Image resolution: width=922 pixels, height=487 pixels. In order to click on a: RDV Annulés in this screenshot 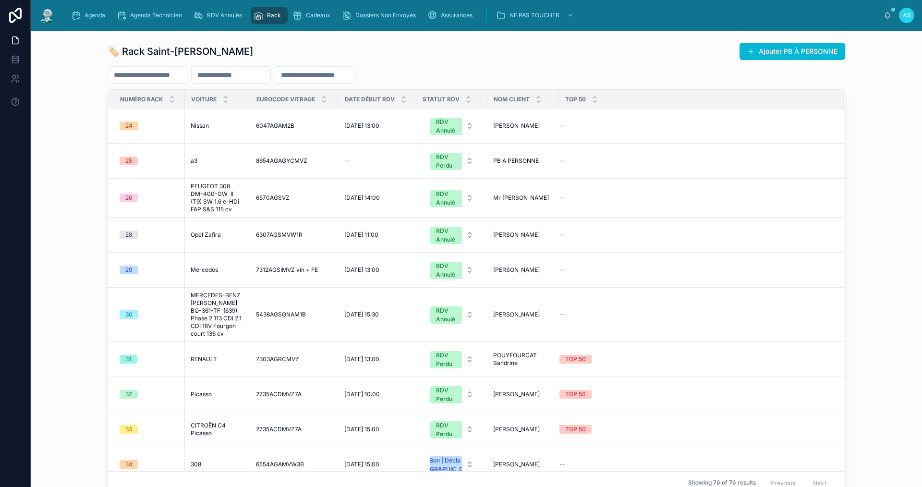, I will do `click(219, 15)`.